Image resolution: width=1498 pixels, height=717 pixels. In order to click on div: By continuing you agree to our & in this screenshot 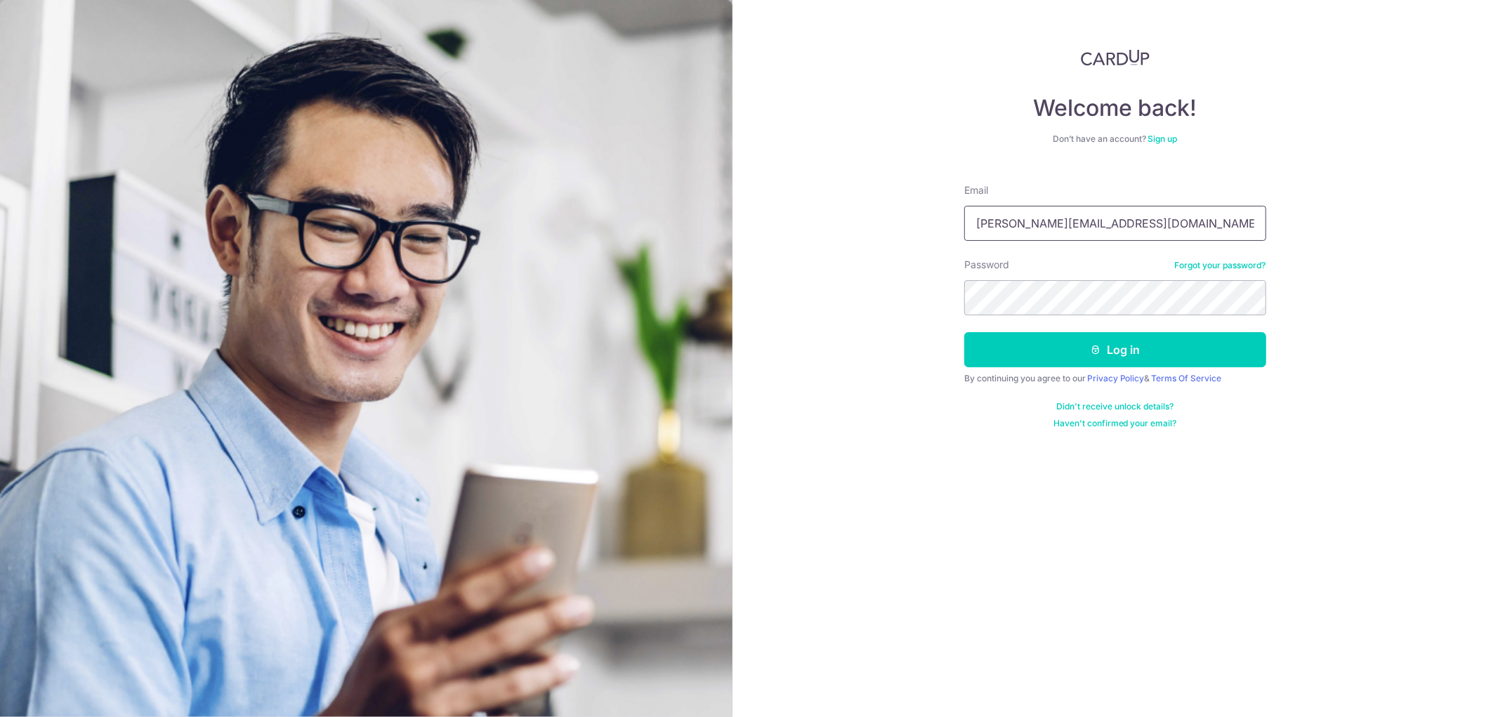, I will do `click(1115, 379)`.